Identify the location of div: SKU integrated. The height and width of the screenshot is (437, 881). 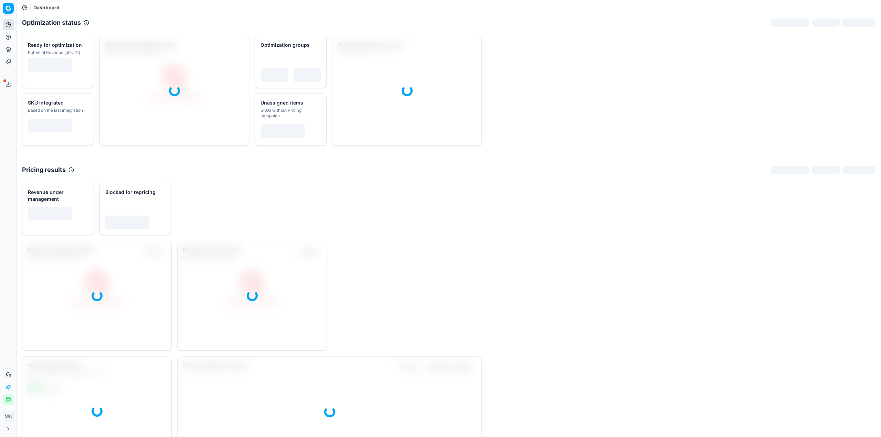
(57, 103).